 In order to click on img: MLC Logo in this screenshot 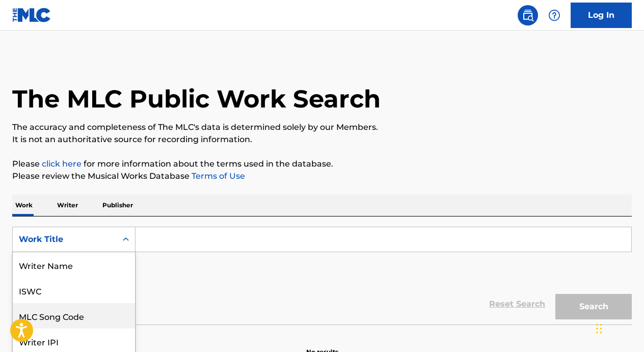, I will do `click(32, 15)`.